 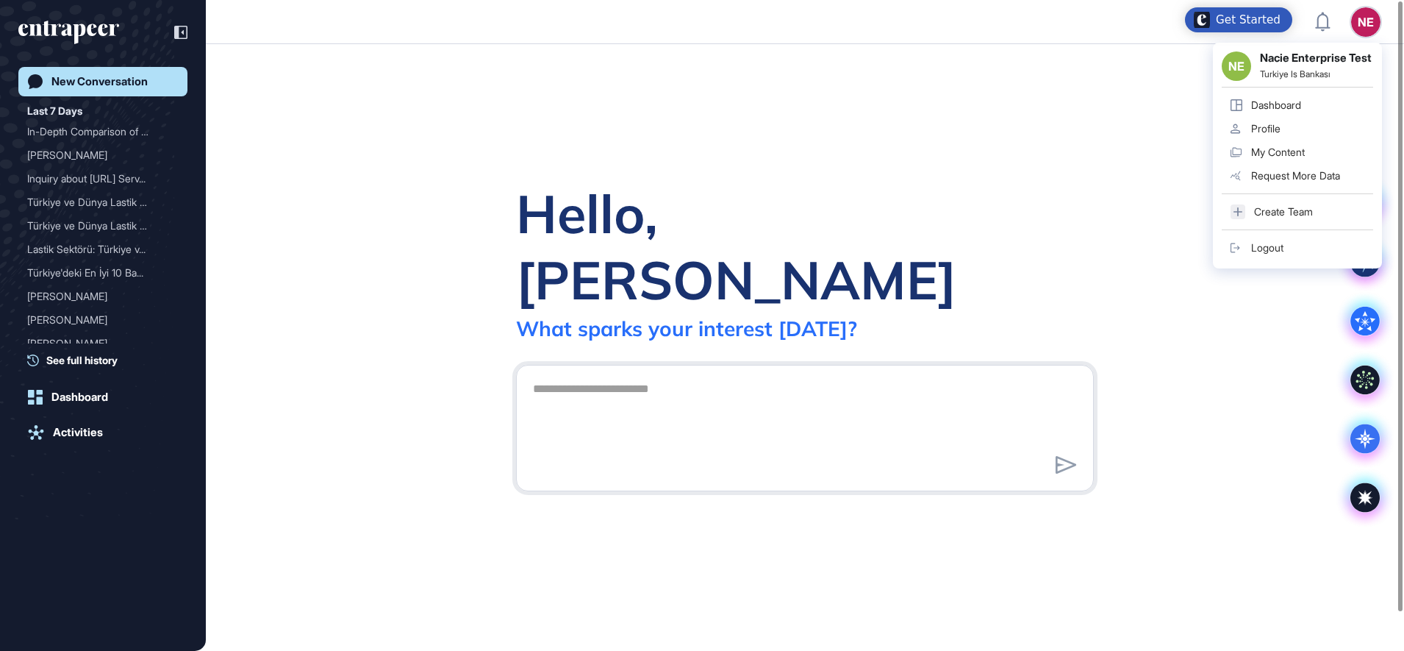 What do you see at coordinates (54, 111) in the screenshot?
I see `div: Last 7 Days` at bounding box center [54, 111].